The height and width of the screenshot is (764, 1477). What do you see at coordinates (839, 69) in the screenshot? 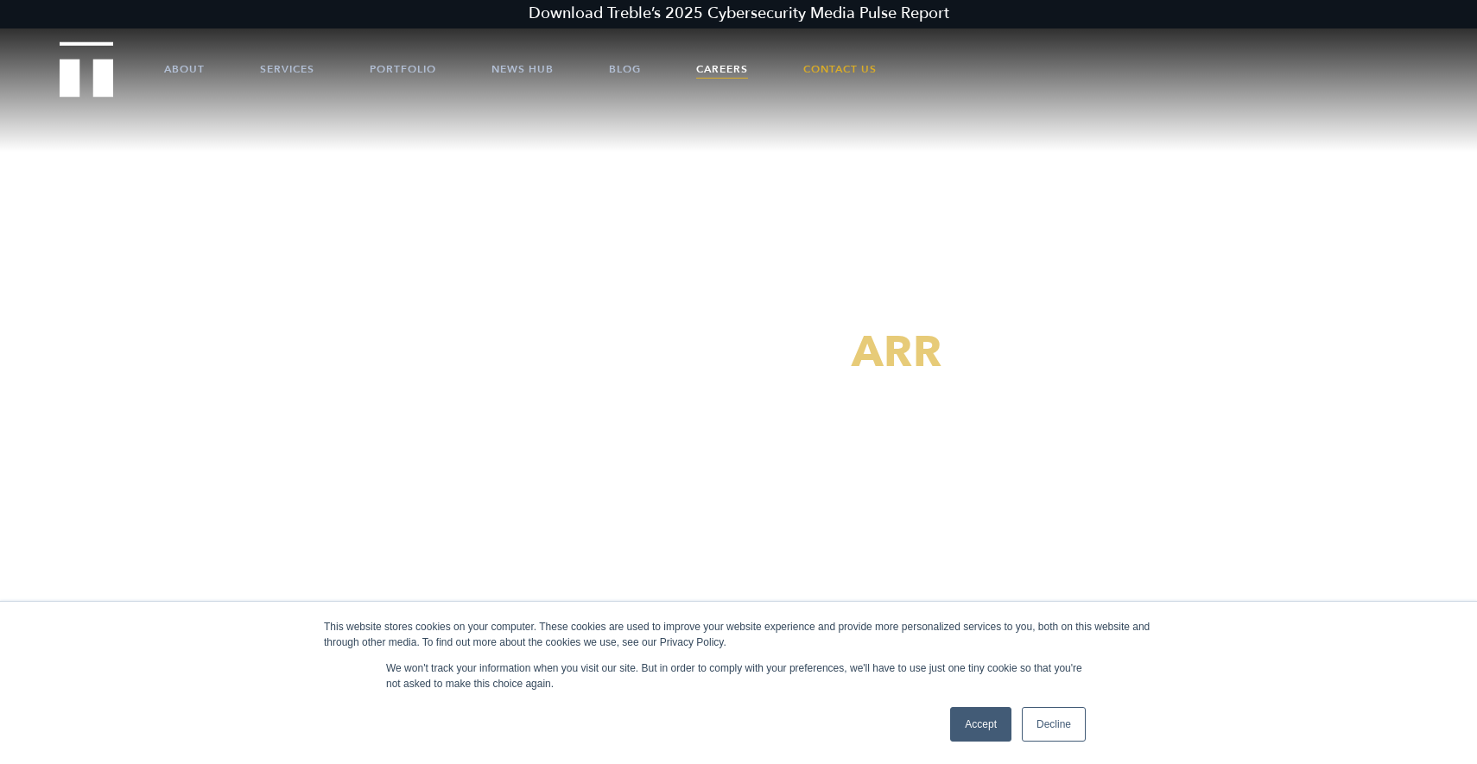
I see `a: Contact Us` at bounding box center [839, 69].